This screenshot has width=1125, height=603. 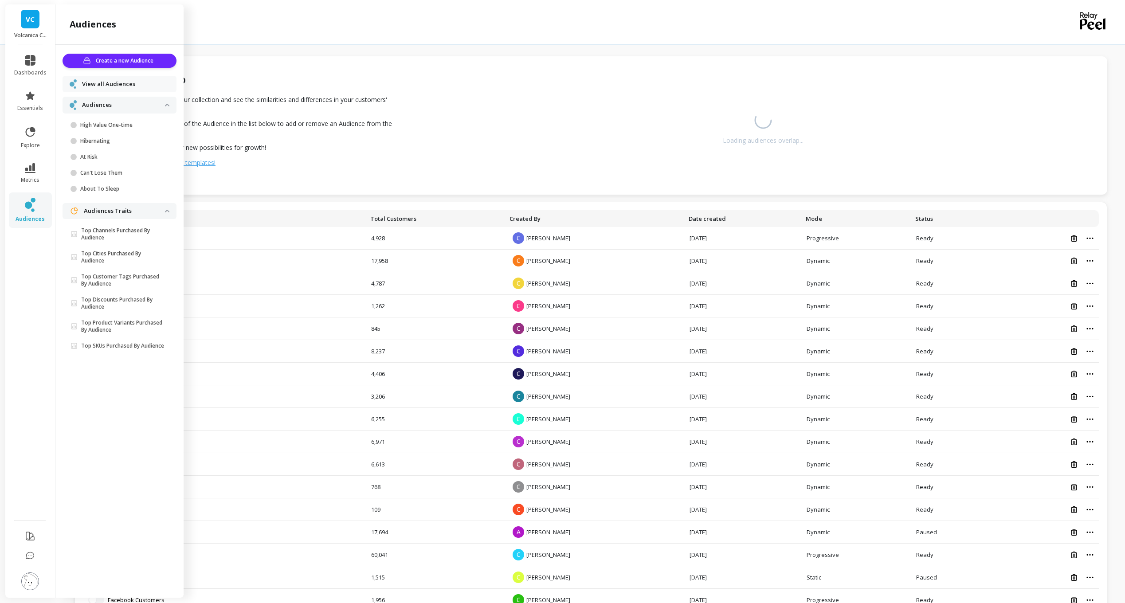 I want to click on p: Audiences Traits, so click(x=124, y=211).